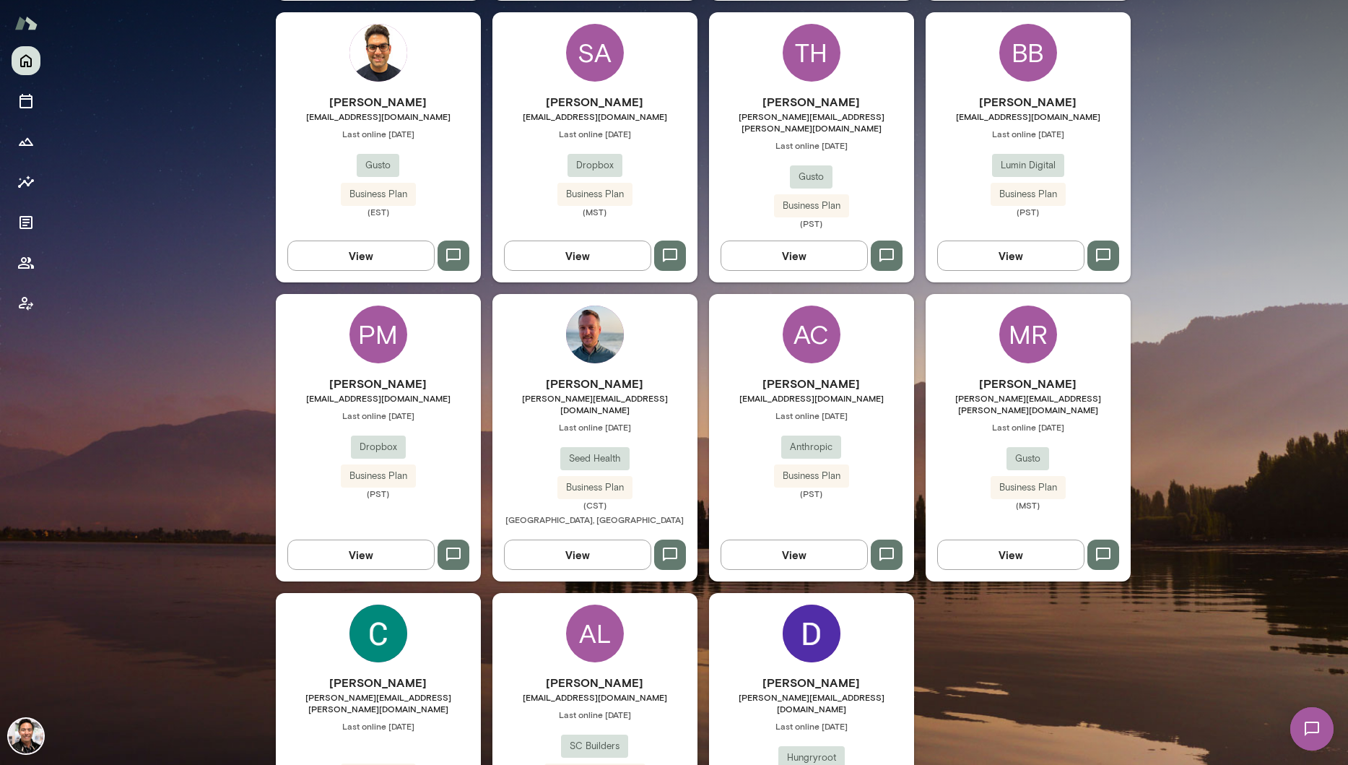 The height and width of the screenshot is (765, 1348). What do you see at coordinates (26, 101) in the screenshot?
I see `button: Sessions` at bounding box center [26, 101].